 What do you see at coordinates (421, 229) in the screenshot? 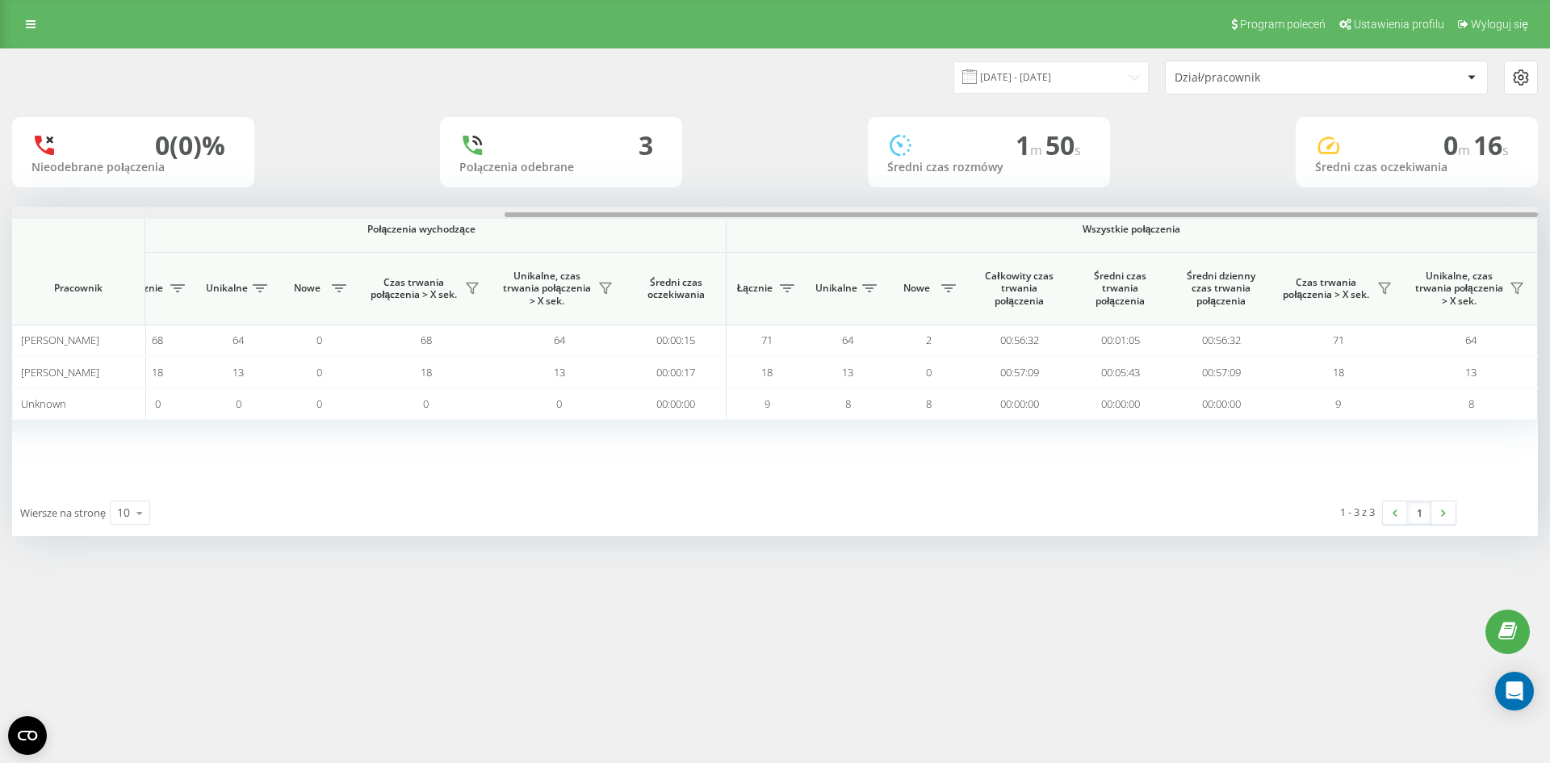
I see `span: Połączenia wychodzące` at bounding box center [421, 229].